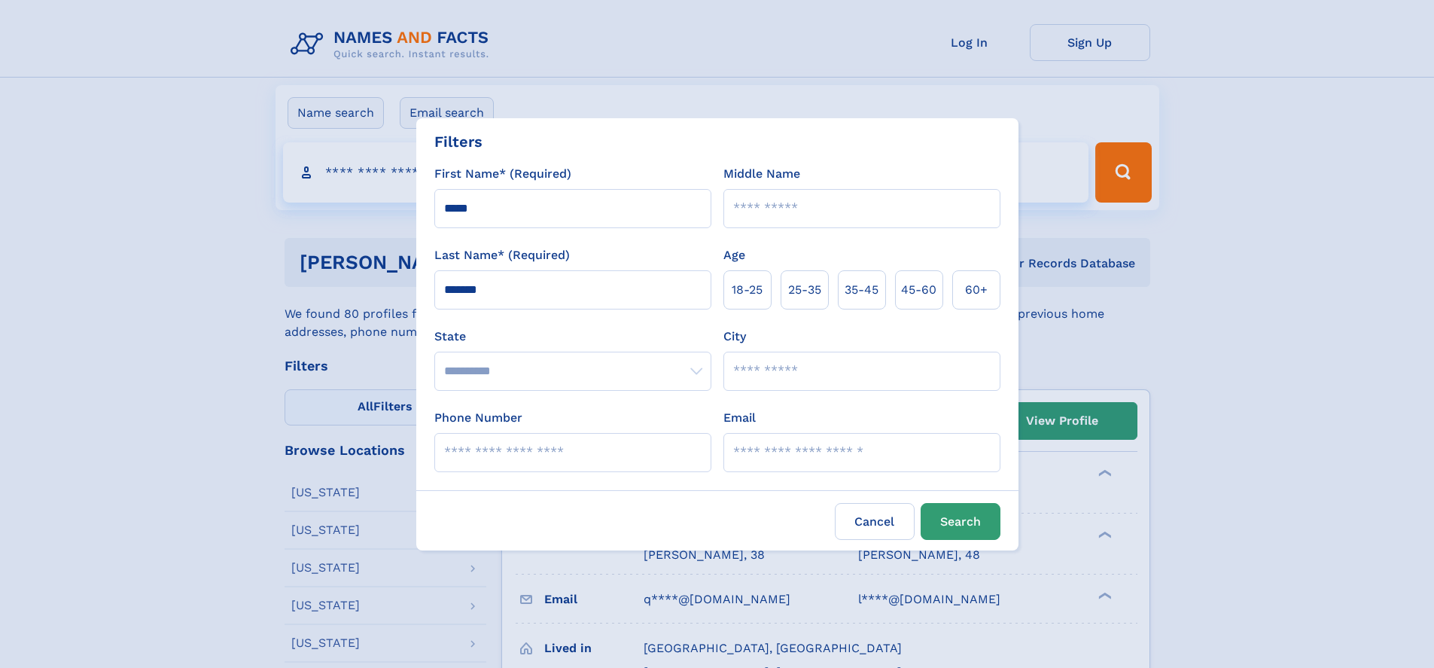 The height and width of the screenshot is (668, 1434). I want to click on span: 18‑25, so click(747, 290).